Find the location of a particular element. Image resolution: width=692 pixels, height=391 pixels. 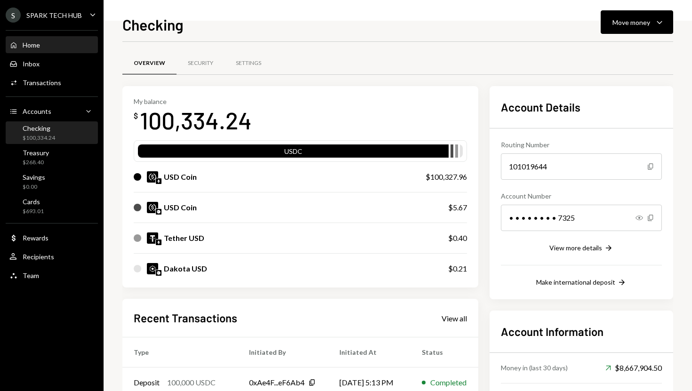

div: $100,327.96 is located at coordinates (446, 177).